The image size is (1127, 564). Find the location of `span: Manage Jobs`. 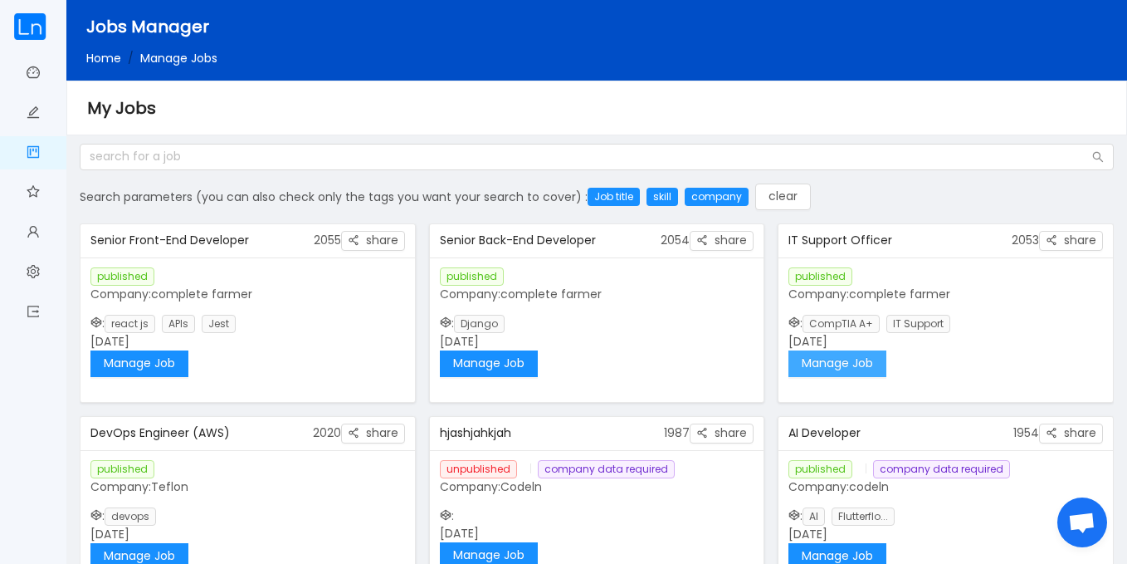

span: Manage Jobs is located at coordinates (178, 58).